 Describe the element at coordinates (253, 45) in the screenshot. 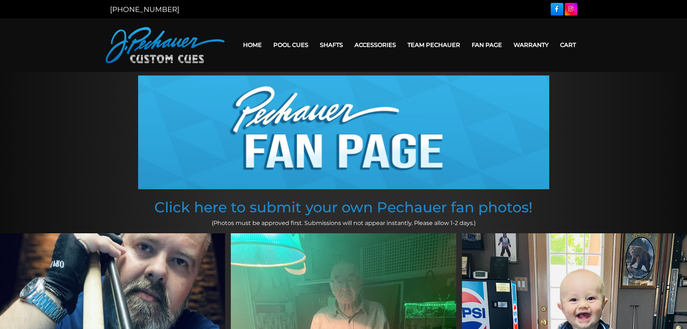

I see `a: Home` at that location.